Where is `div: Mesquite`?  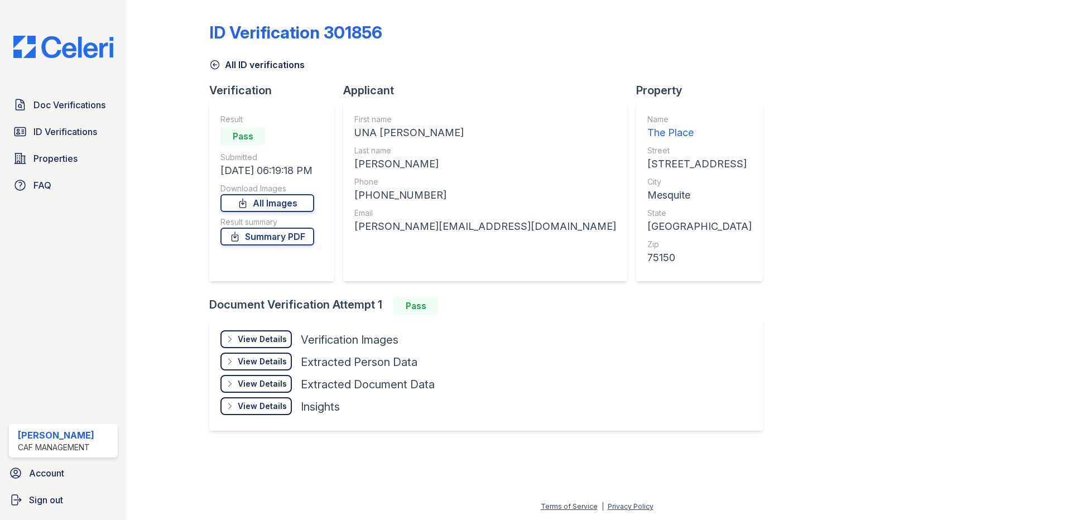
div: Mesquite is located at coordinates (699, 195).